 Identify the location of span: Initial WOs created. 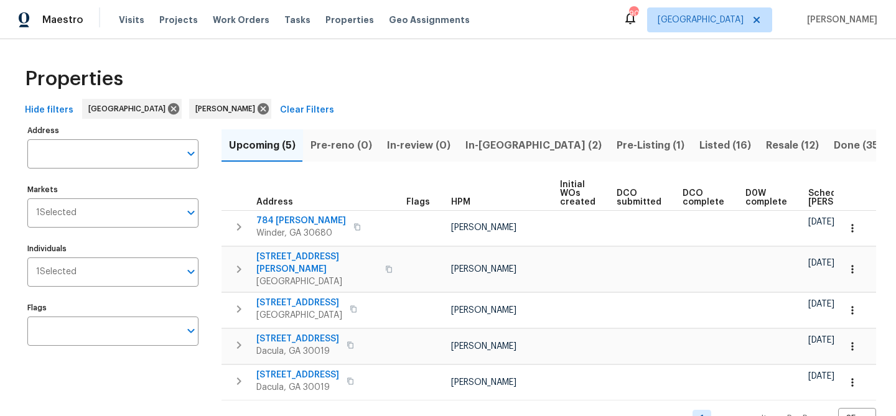
(577, 194).